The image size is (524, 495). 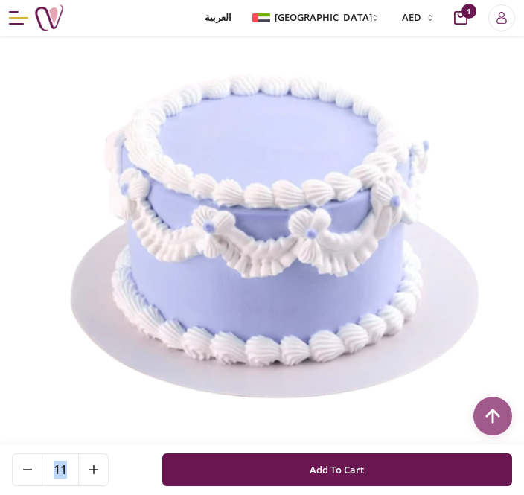 What do you see at coordinates (218, 18) in the screenshot?
I see `span: العربية` at bounding box center [218, 18].